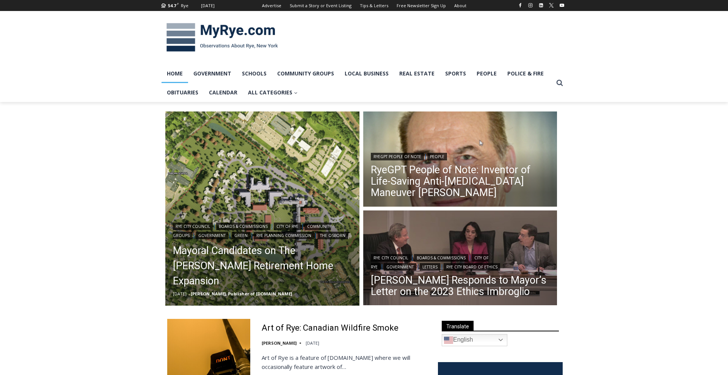  I want to click on a: Schools, so click(254, 74).